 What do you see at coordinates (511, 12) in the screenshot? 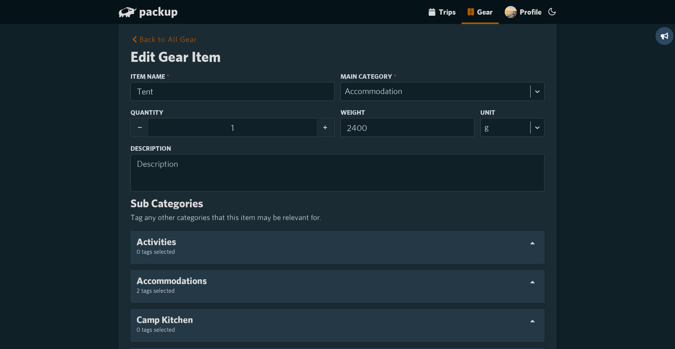
I see `img: user avatar` at bounding box center [511, 12].